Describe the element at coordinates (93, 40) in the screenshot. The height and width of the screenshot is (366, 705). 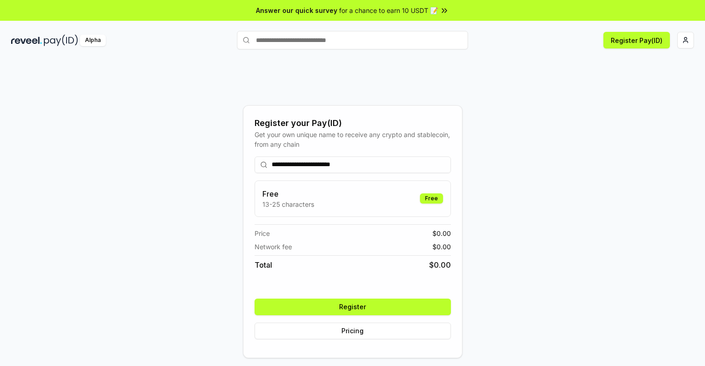
I see `div: Alpha` at that location.